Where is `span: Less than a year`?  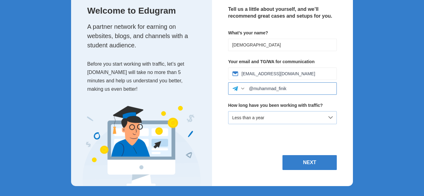 span: Less than a year is located at coordinates (248, 118).